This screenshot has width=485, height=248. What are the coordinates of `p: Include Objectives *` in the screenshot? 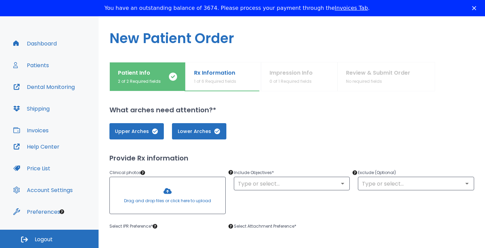 It's located at (292, 173).